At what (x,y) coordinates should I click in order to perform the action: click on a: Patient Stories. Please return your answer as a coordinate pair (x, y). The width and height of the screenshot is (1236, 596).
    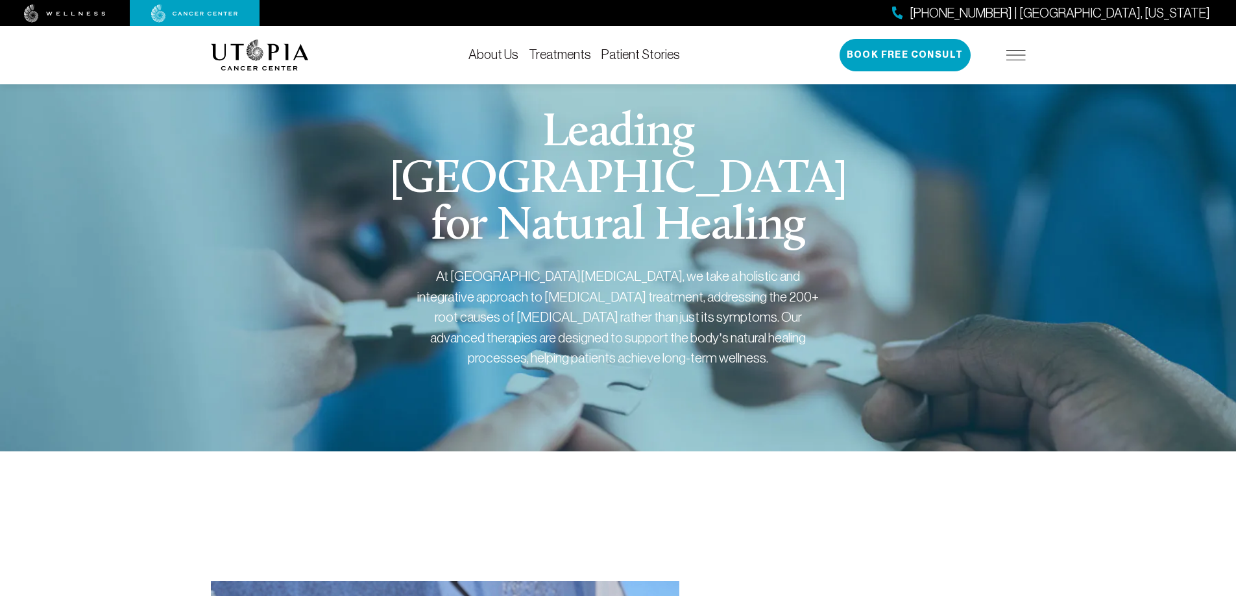
    Looking at the image, I should click on (640, 54).